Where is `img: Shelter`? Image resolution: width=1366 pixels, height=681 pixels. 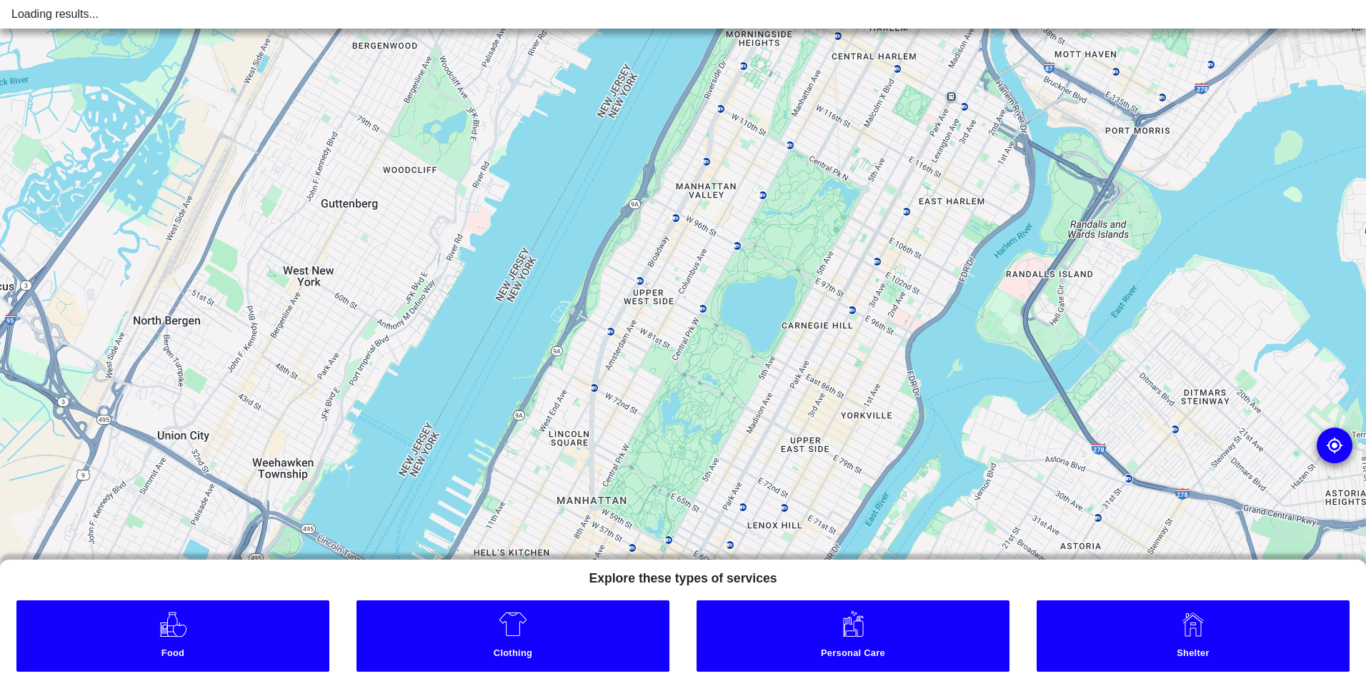 img: Shelter is located at coordinates (1193, 624).